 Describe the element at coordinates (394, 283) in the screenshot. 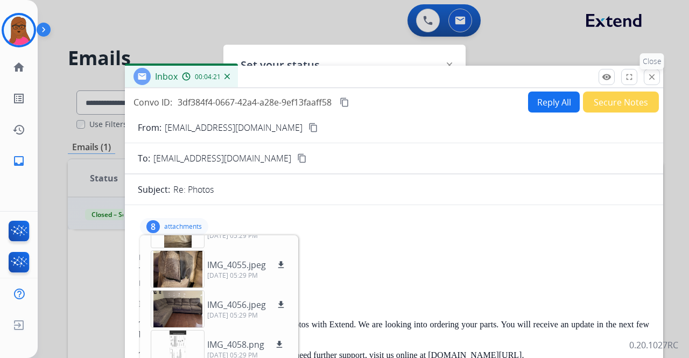

I see `div: Date:` at that location.